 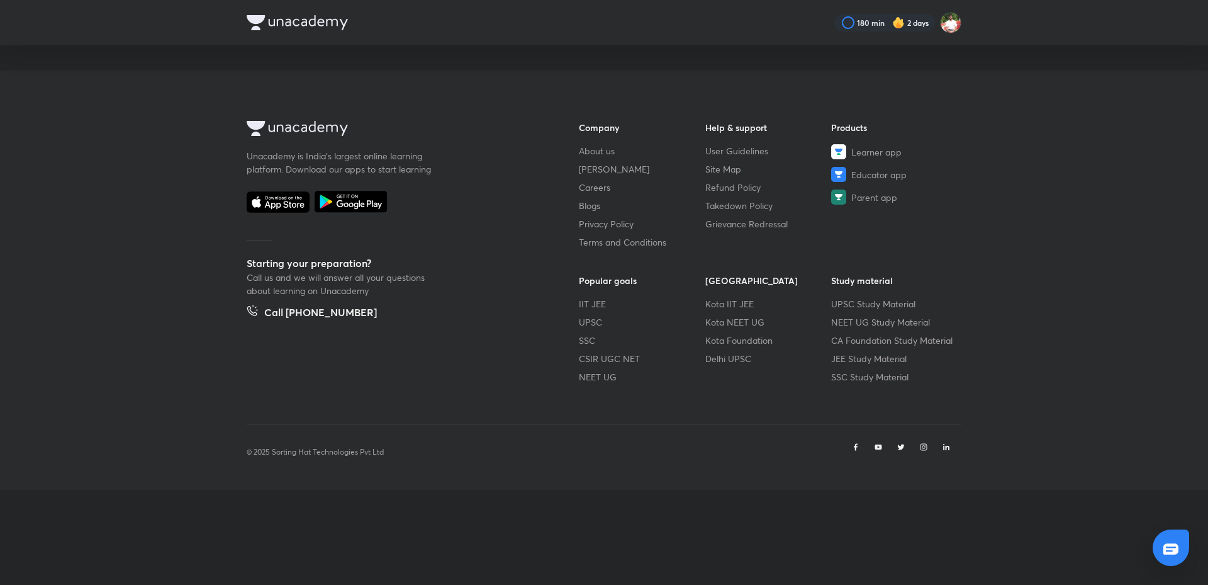 What do you see at coordinates (894, 303) in the screenshot?
I see `a: UPSC Study Material` at bounding box center [894, 303].